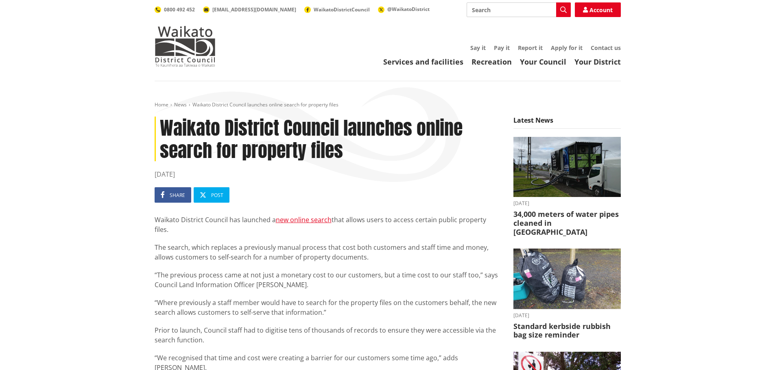 The image size is (775, 370). What do you see at coordinates (530, 48) in the screenshot?
I see `a: Report it` at bounding box center [530, 48].